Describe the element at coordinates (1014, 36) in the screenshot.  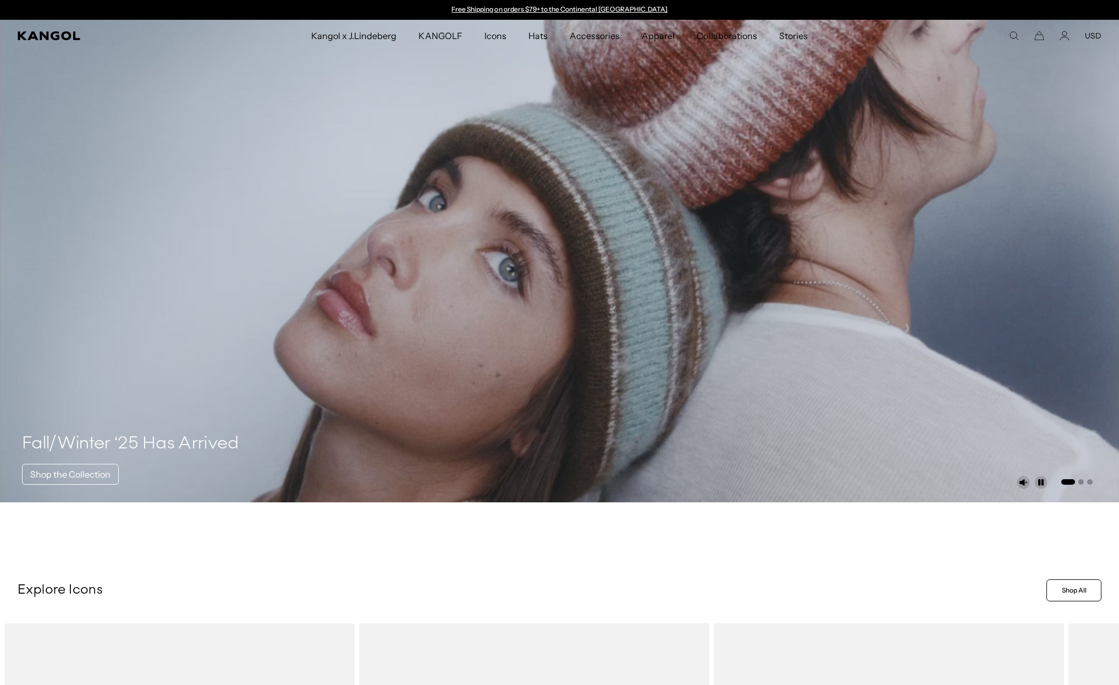
I see `summary: Search here` at that location.